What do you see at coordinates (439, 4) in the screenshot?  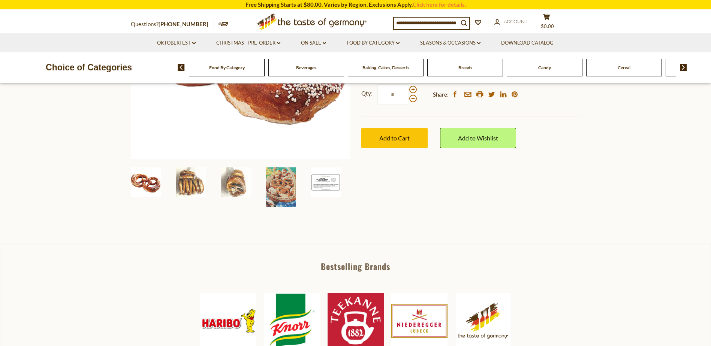 I see `a: Click here for details.` at bounding box center [439, 4].